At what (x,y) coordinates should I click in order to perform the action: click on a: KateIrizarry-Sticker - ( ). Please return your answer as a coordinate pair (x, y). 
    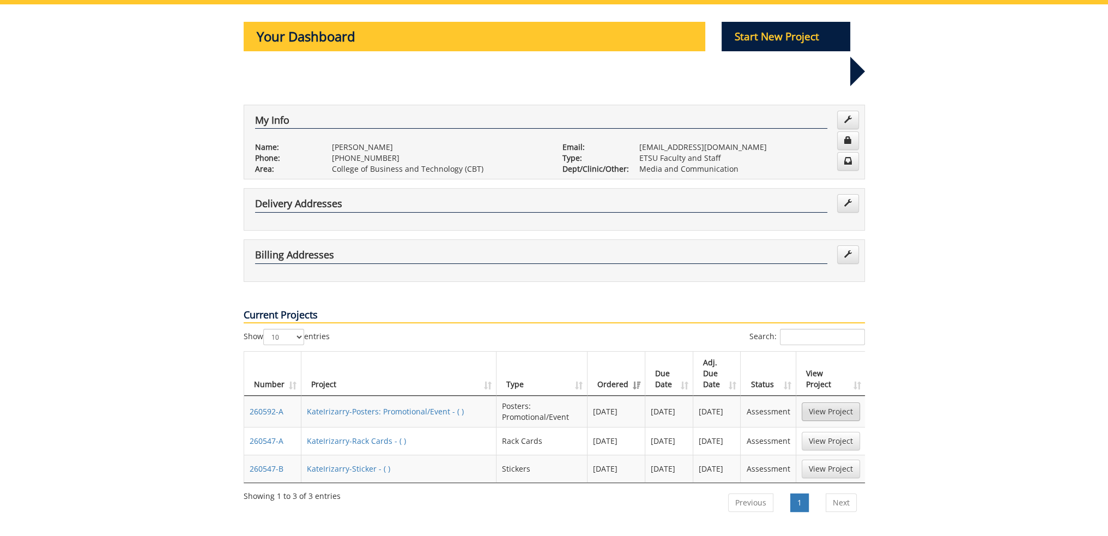
    Looking at the image, I should click on (348, 468).